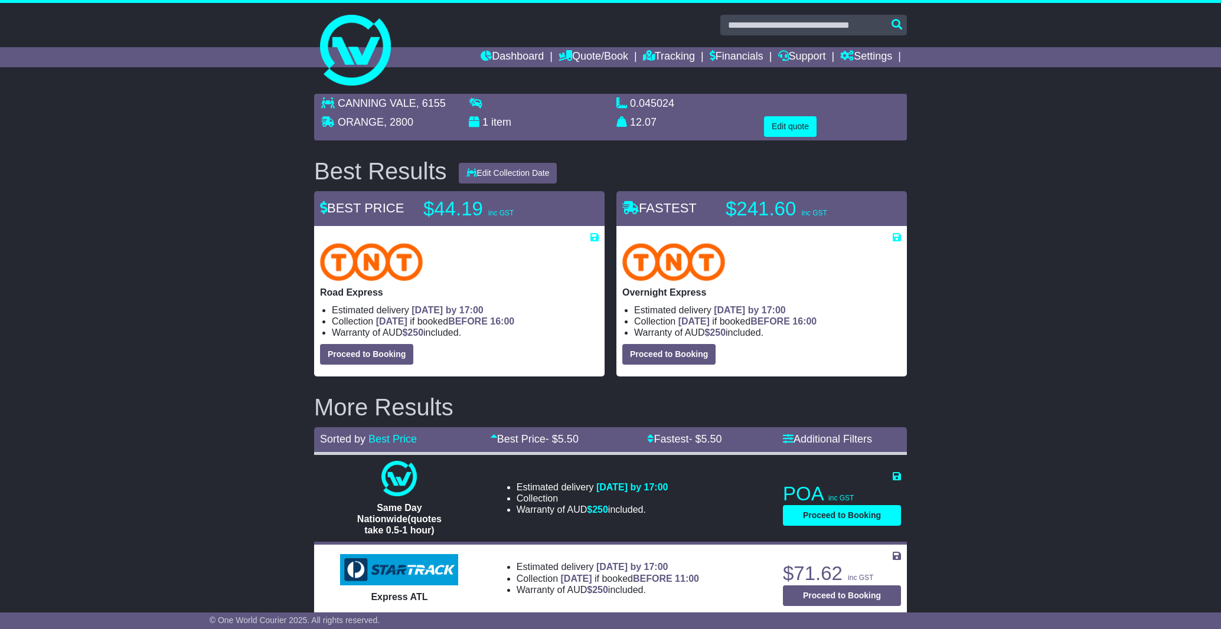  I want to click on p: $44.19, so click(497, 209).